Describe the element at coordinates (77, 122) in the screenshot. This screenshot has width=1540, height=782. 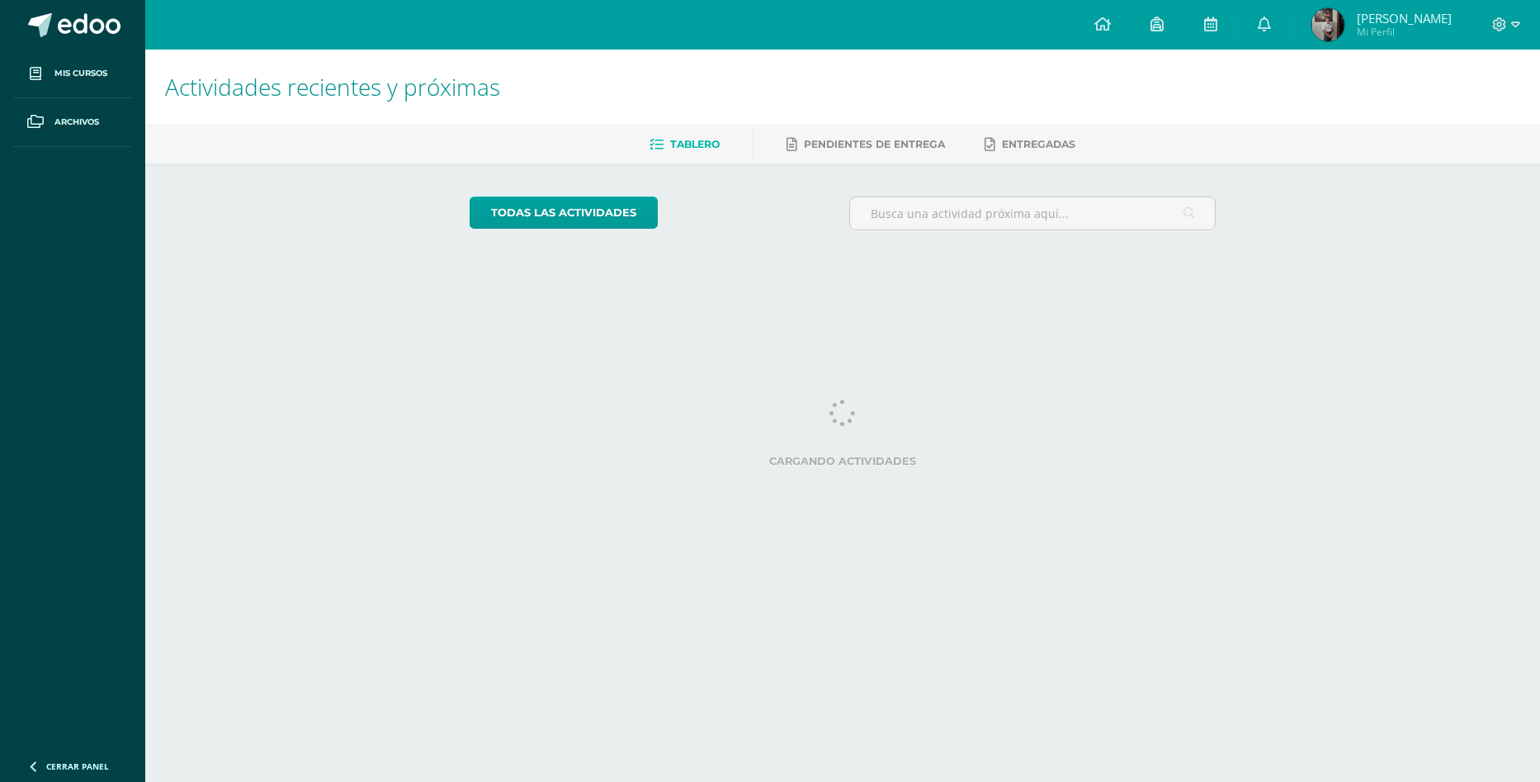
I see `span: Archivos` at that location.